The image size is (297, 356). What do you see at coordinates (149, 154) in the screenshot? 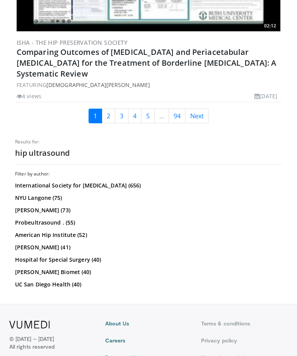
I see `h2: hip ultrasound` at bounding box center [149, 154].